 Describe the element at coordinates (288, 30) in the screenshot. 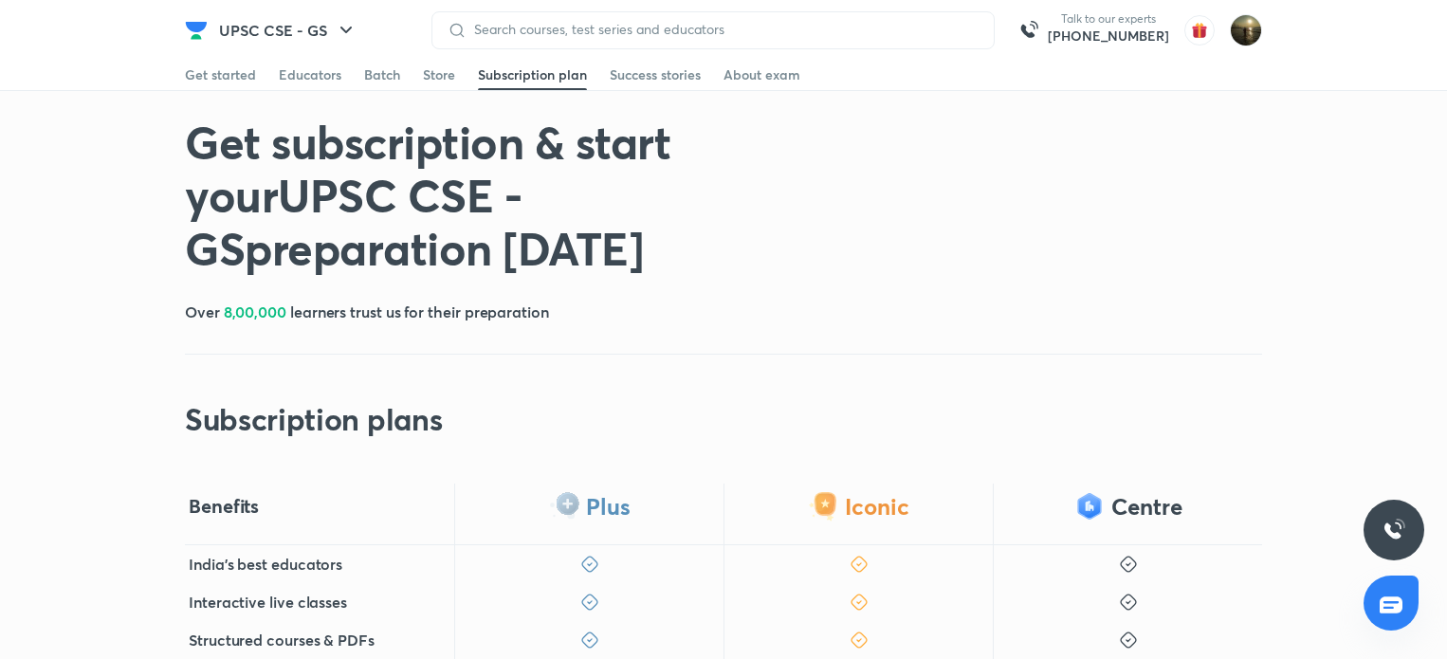

I see `button: UPSC CSE - GS` at that location.